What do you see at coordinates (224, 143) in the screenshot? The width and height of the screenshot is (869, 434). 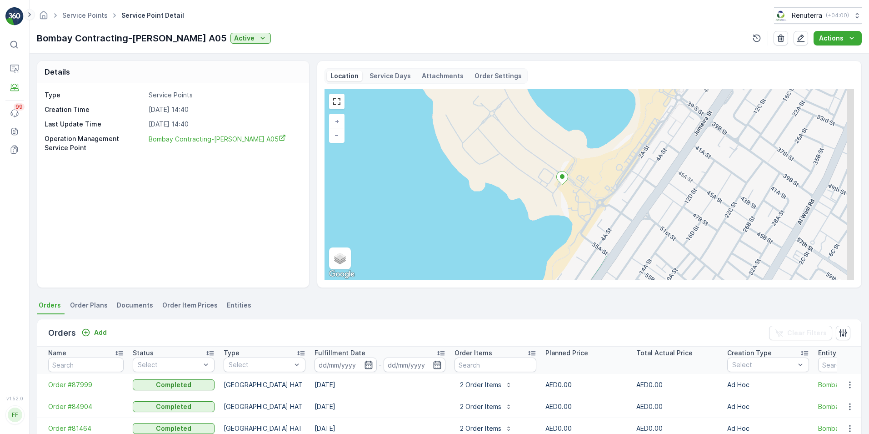 I see `a: Bombay Contracting-Lamer A05` at bounding box center [224, 143].